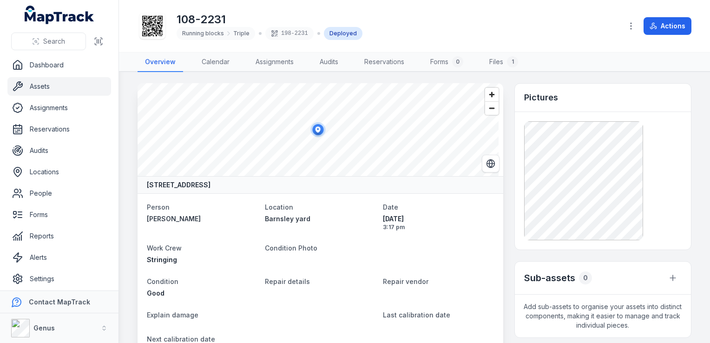 The image size is (710, 343). What do you see at coordinates (491, 94) in the screenshot?
I see `button: Zoom in` at bounding box center [491, 94].